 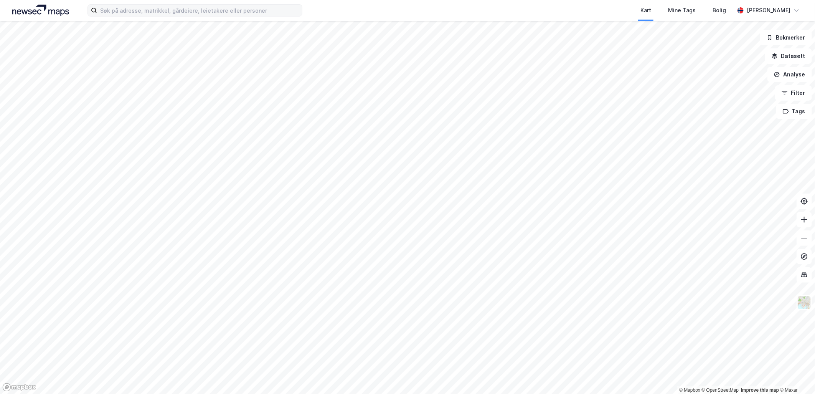 I want to click on div: Kart, so click(x=646, y=10).